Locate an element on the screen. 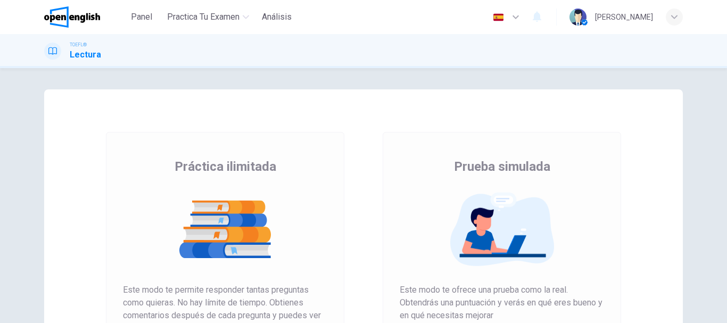 The height and width of the screenshot is (323, 727). button: Practica tu examen is located at coordinates (208, 17).